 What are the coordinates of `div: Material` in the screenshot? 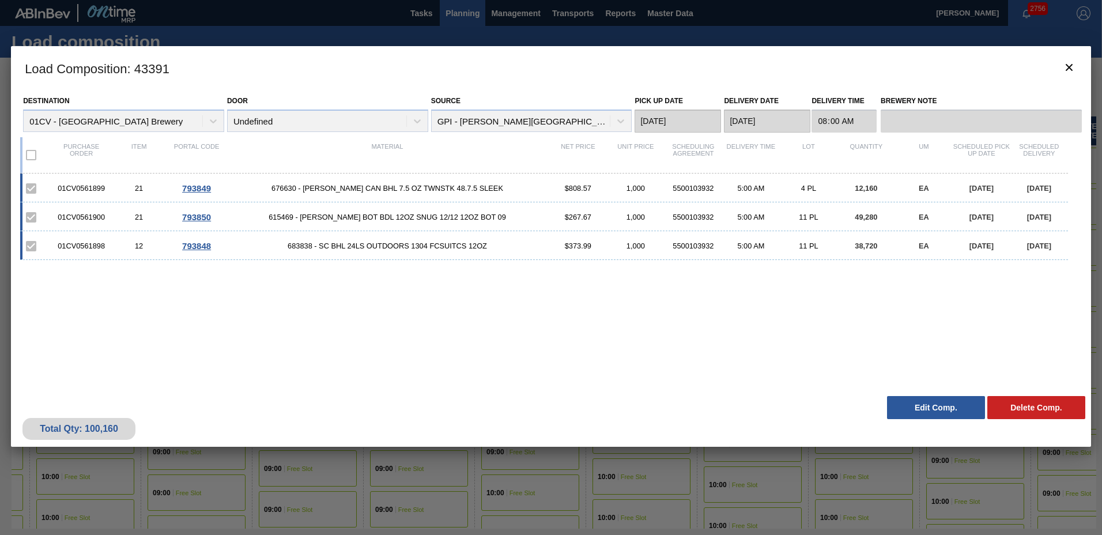 It's located at (387, 155).